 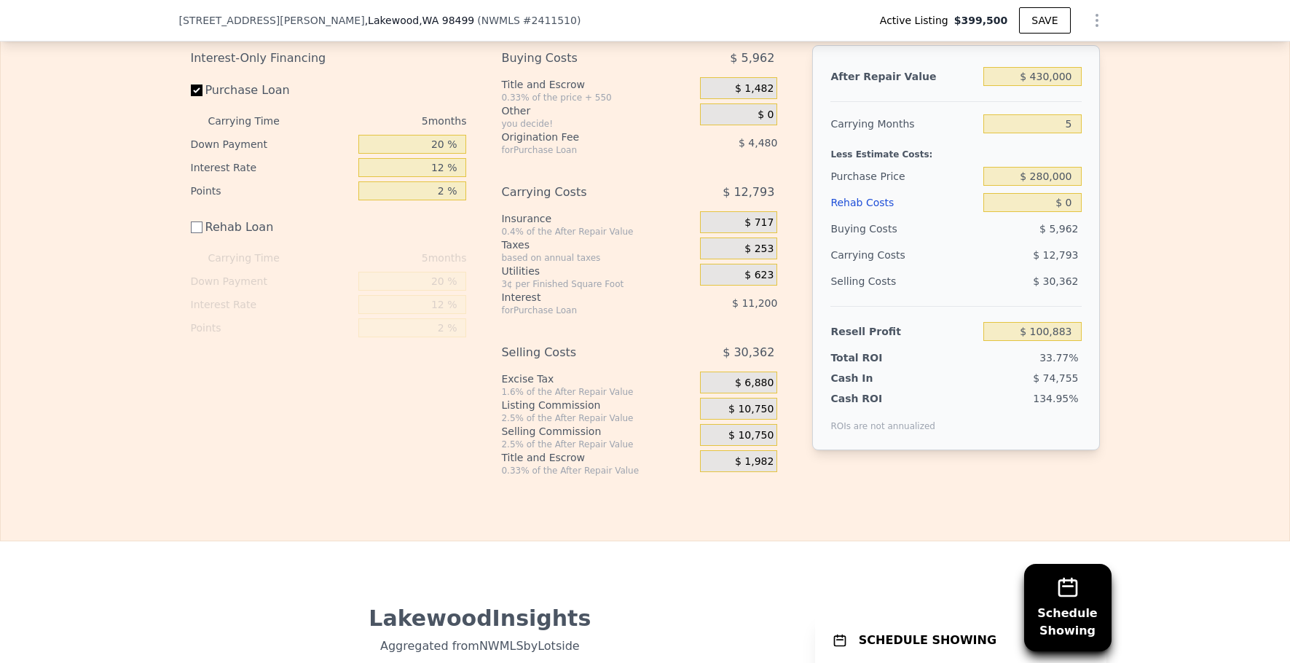 What do you see at coordinates (597, 392) in the screenshot?
I see `div: 1.6% of the After Repair Value` at bounding box center [597, 392].